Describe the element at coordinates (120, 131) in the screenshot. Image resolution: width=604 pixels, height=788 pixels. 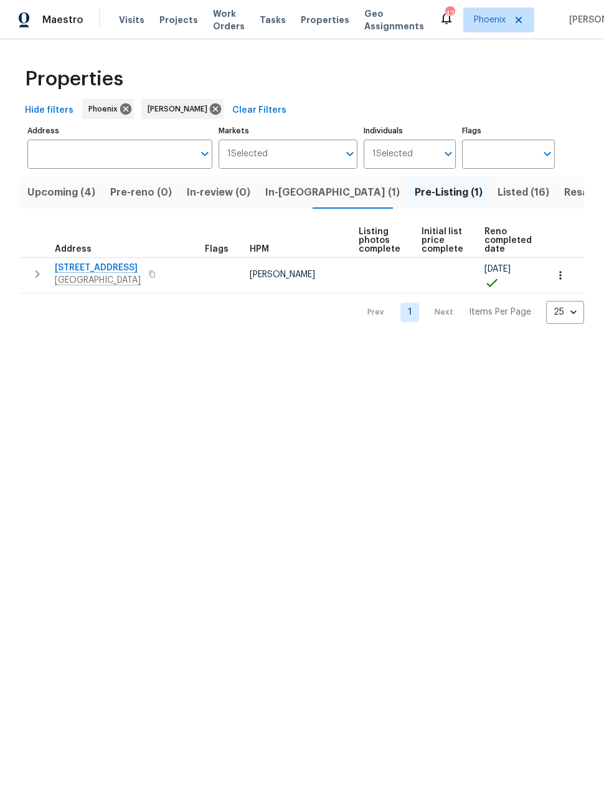
I see `label: Address` at that location.